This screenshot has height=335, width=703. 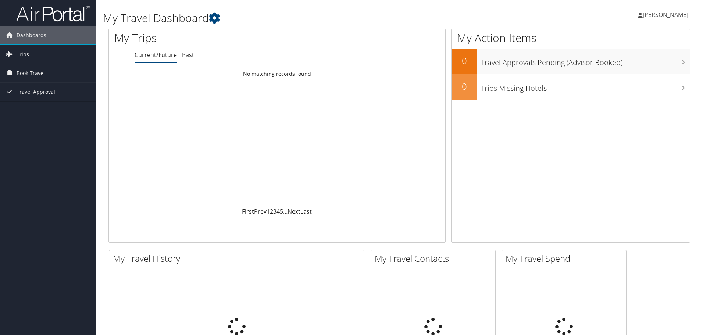 What do you see at coordinates (585, 61) in the screenshot?
I see `h3: Travel Approvals Pending (Advisor Booked)` at bounding box center [585, 61].